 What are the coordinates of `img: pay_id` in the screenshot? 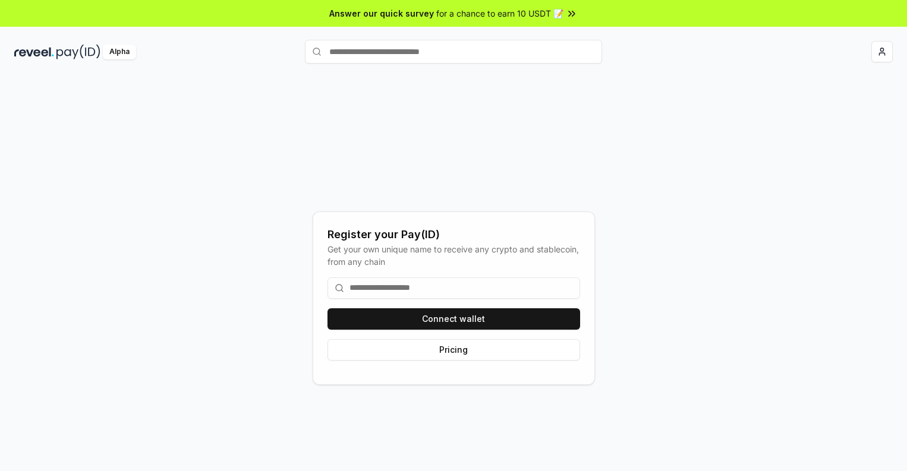 It's located at (78, 52).